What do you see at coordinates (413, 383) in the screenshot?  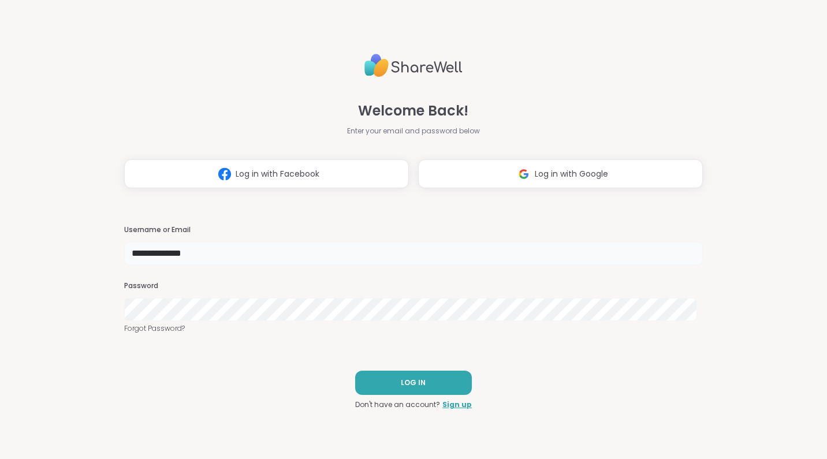 I see `button: LOG IN` at bounding box center [413, 383].